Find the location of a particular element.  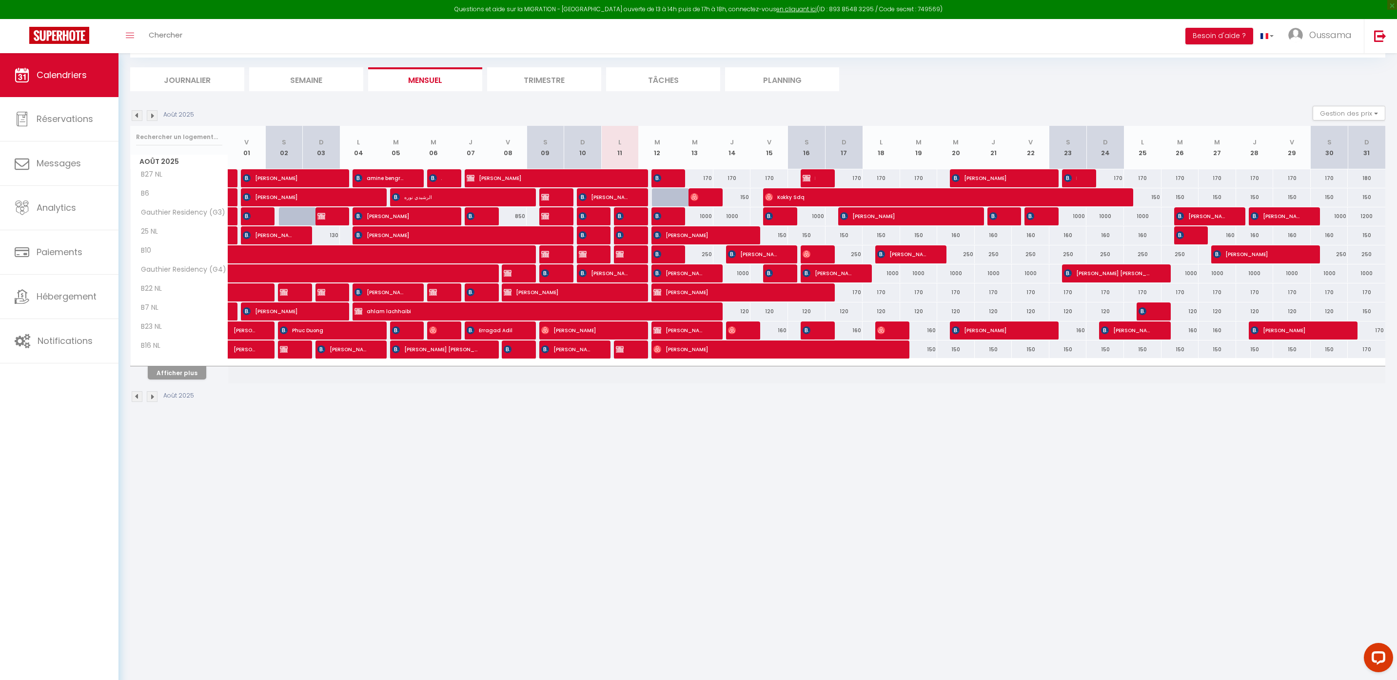

span: الرشيدي نوره is located at coordinates (455, 197).